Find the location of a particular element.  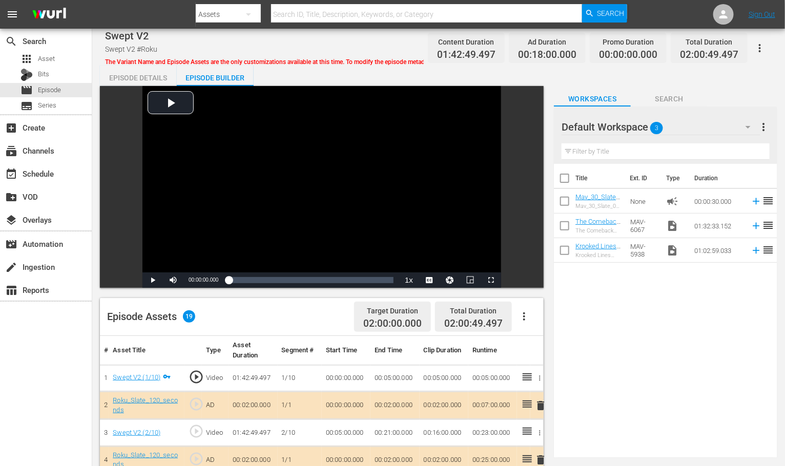

th: Runtime is located at coordinates (493, 351).